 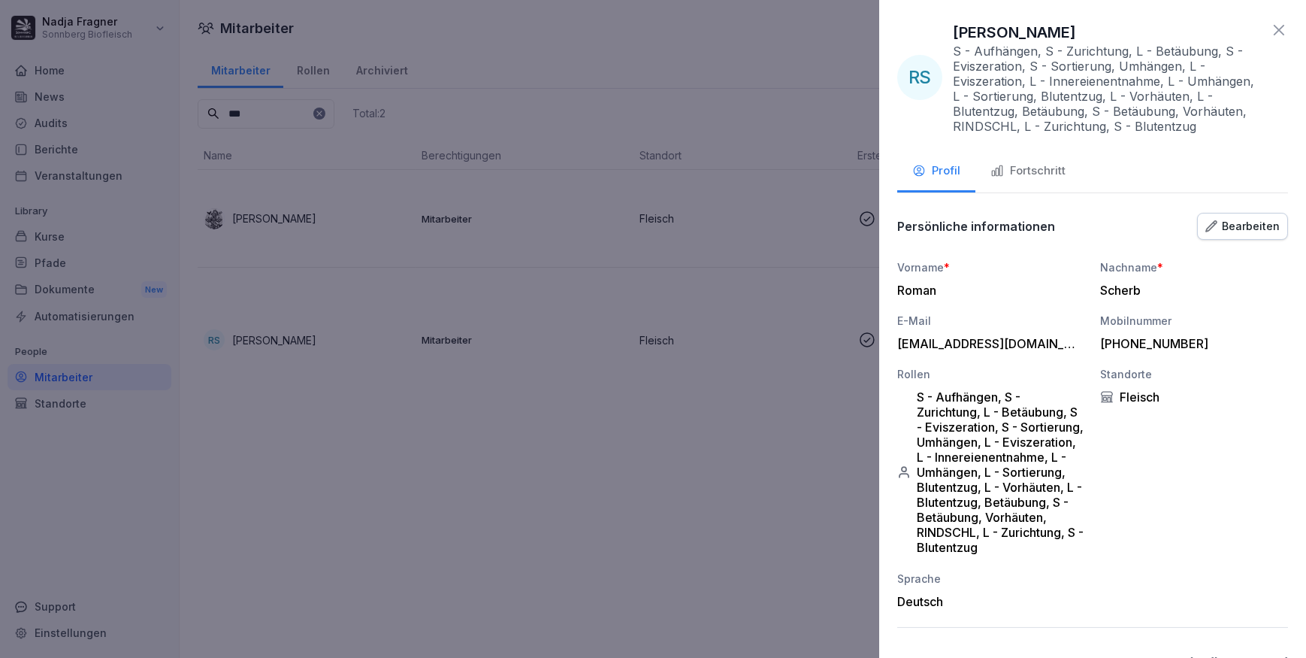 I want to click on p: S - Aufhängen, S - Zurichtung, L - Betäubung, S - Eviszeration, S - Sortierung, Umhängen, L - Evi..., so click(x=1108, y=89).